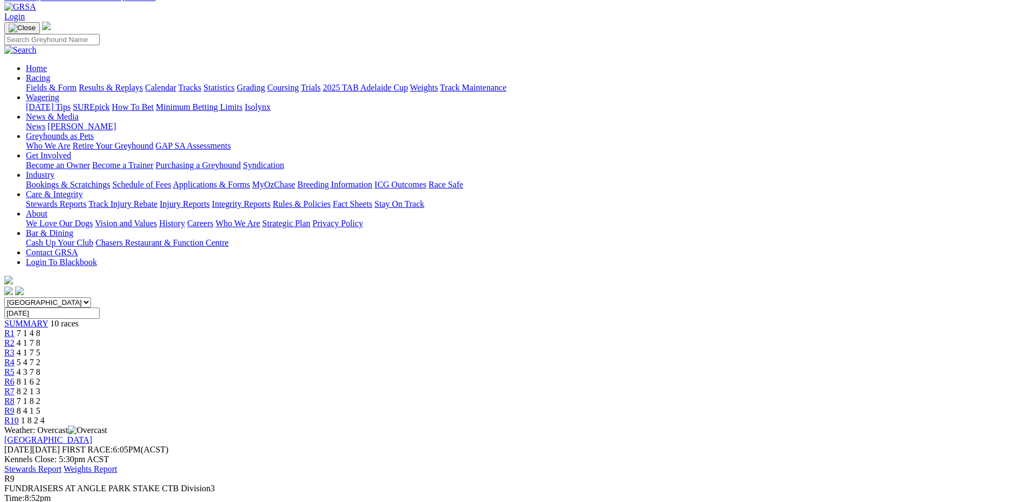 This screenshot has height=502, width=1022. I want to click on a: News, so click(36, 126).